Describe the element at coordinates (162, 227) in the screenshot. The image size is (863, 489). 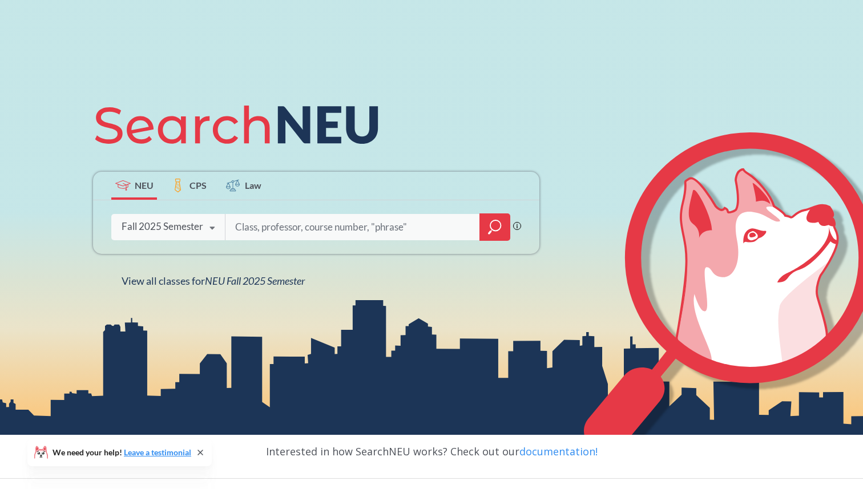
I see `div: Fall 2025 Semester` at that location.